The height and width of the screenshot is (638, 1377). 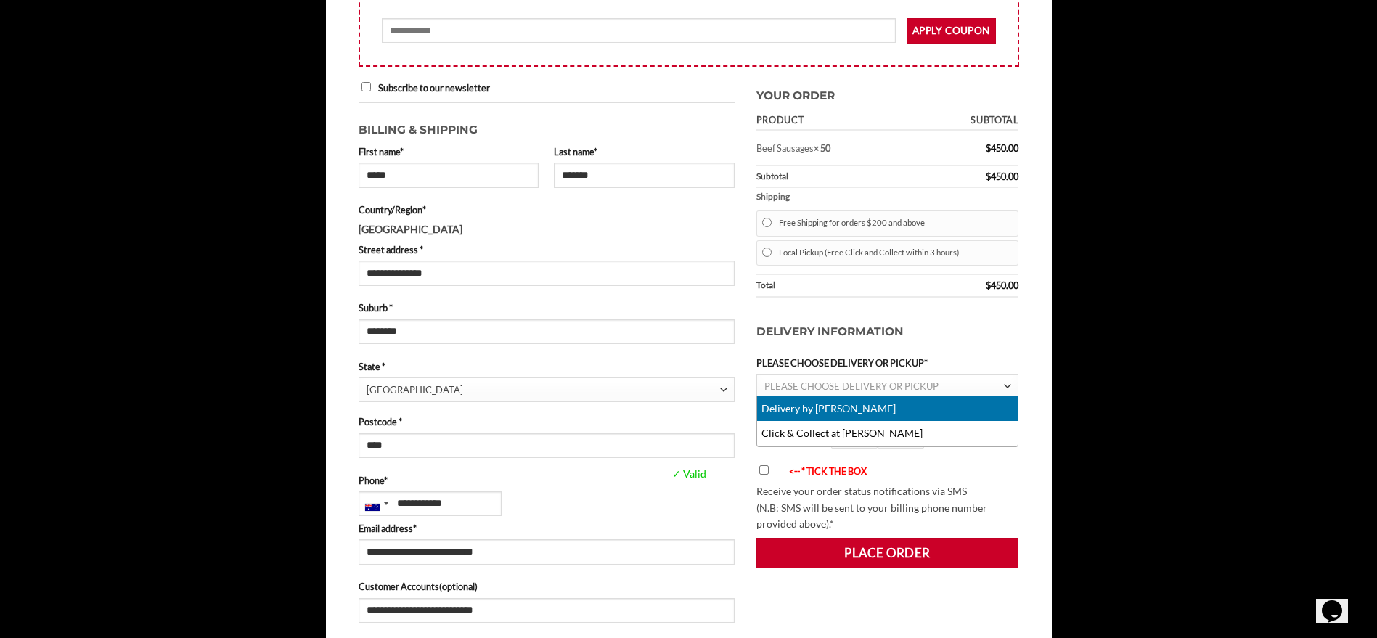 I want to click on font: <-- * TICK THE BOX, so click(x=828, y=471).